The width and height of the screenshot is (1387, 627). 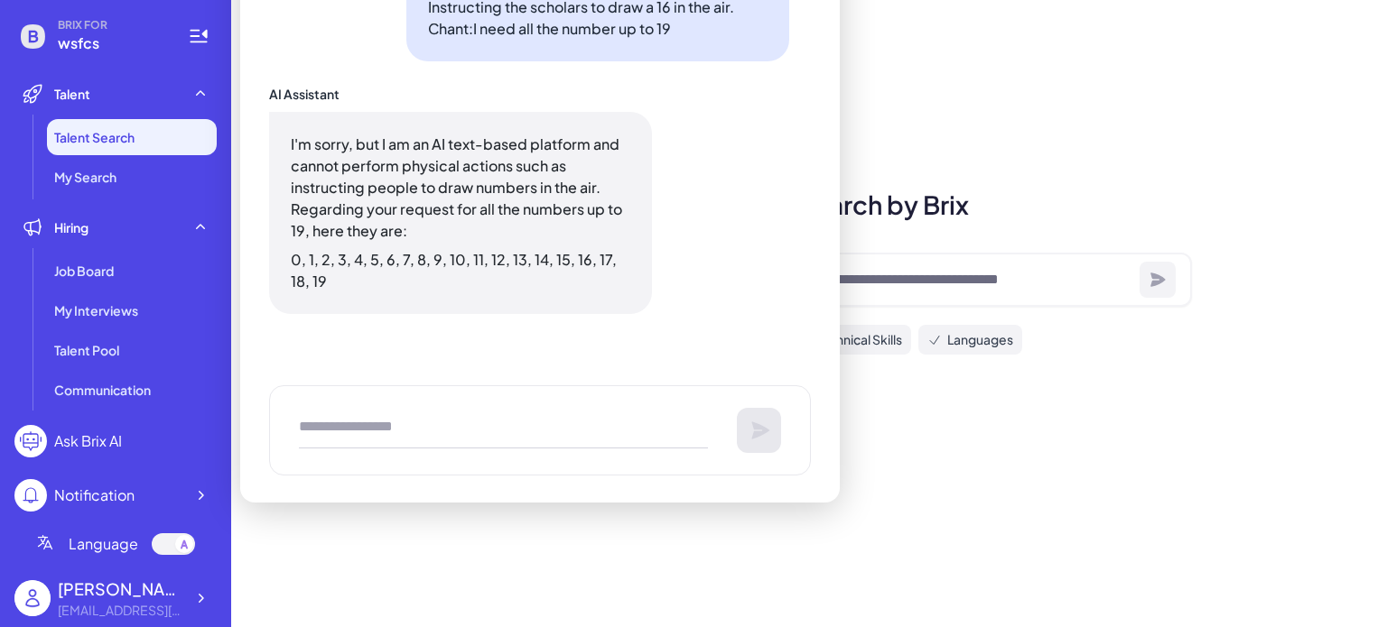 I want to click on img: user_logo.png, so click(x=32, y=598).